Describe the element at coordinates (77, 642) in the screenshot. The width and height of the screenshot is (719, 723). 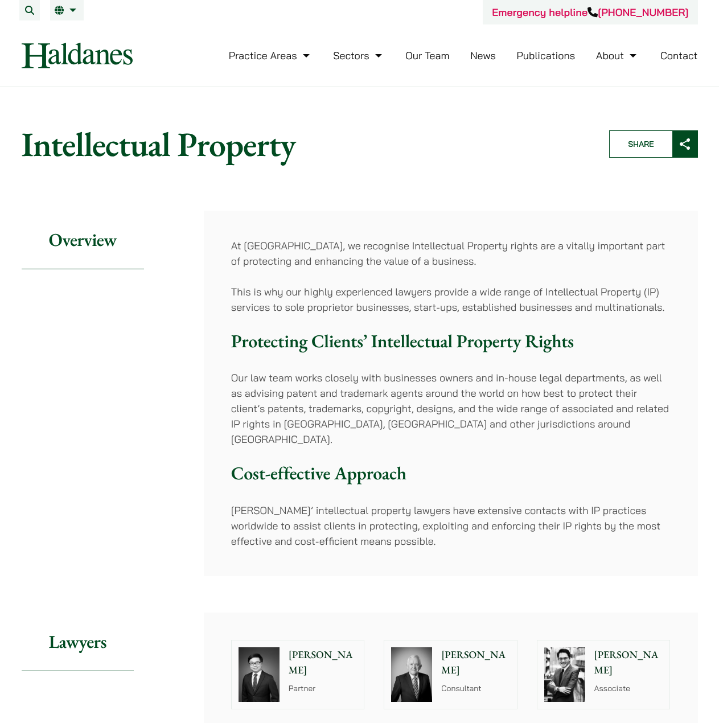
I see `h2: Lawyers` at that location.